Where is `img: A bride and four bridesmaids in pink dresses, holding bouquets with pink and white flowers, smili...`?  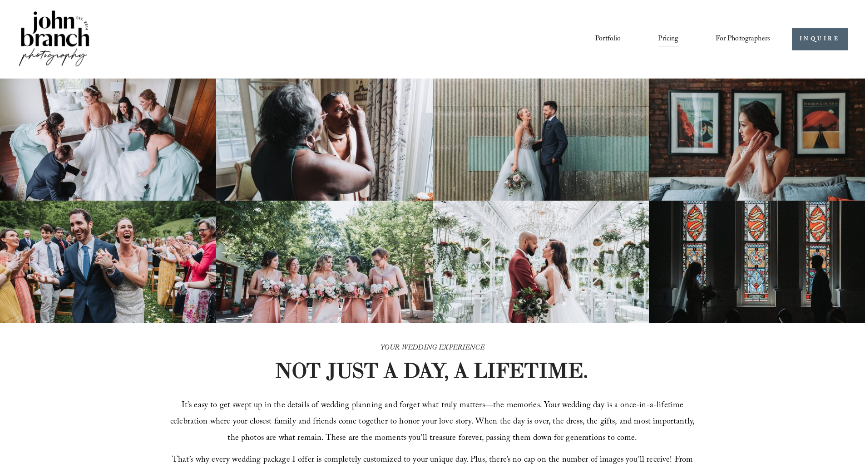 img: A bride and four bridesmaids in pink dresses, holding bouquets with pink and white flowers, smili... is located at coordinates (324, 261).